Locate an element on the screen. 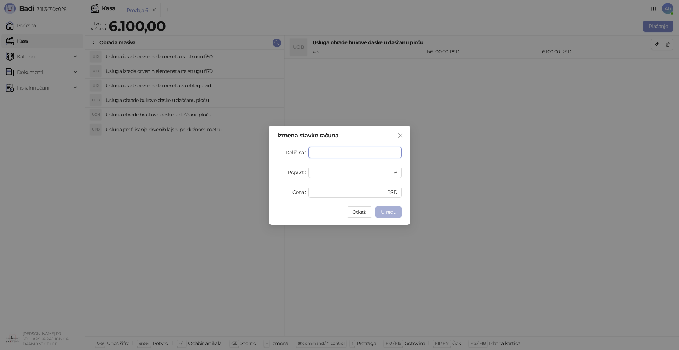 Image resolution: width=679 pixels, height=350 pixels. button: Close is located at coordinates (400, 135).